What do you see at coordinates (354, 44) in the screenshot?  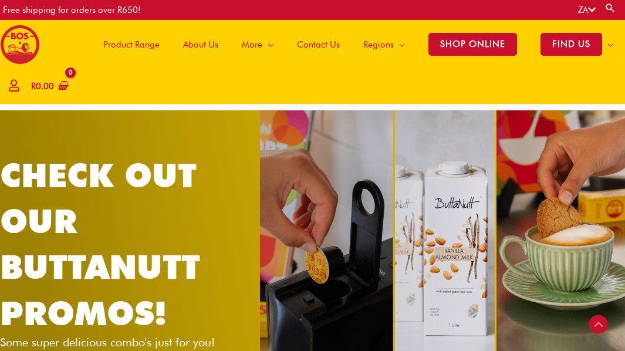 I see `nav: Site Navigation` at bounding box center [354, 44].